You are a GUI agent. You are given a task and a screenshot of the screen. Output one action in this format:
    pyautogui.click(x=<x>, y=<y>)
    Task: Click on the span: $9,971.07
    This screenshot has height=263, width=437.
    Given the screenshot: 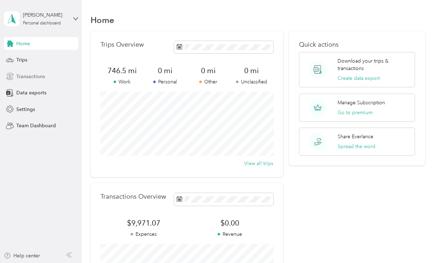 What is the action you would take?
    pyautogui.click(x=143, y=223)
    